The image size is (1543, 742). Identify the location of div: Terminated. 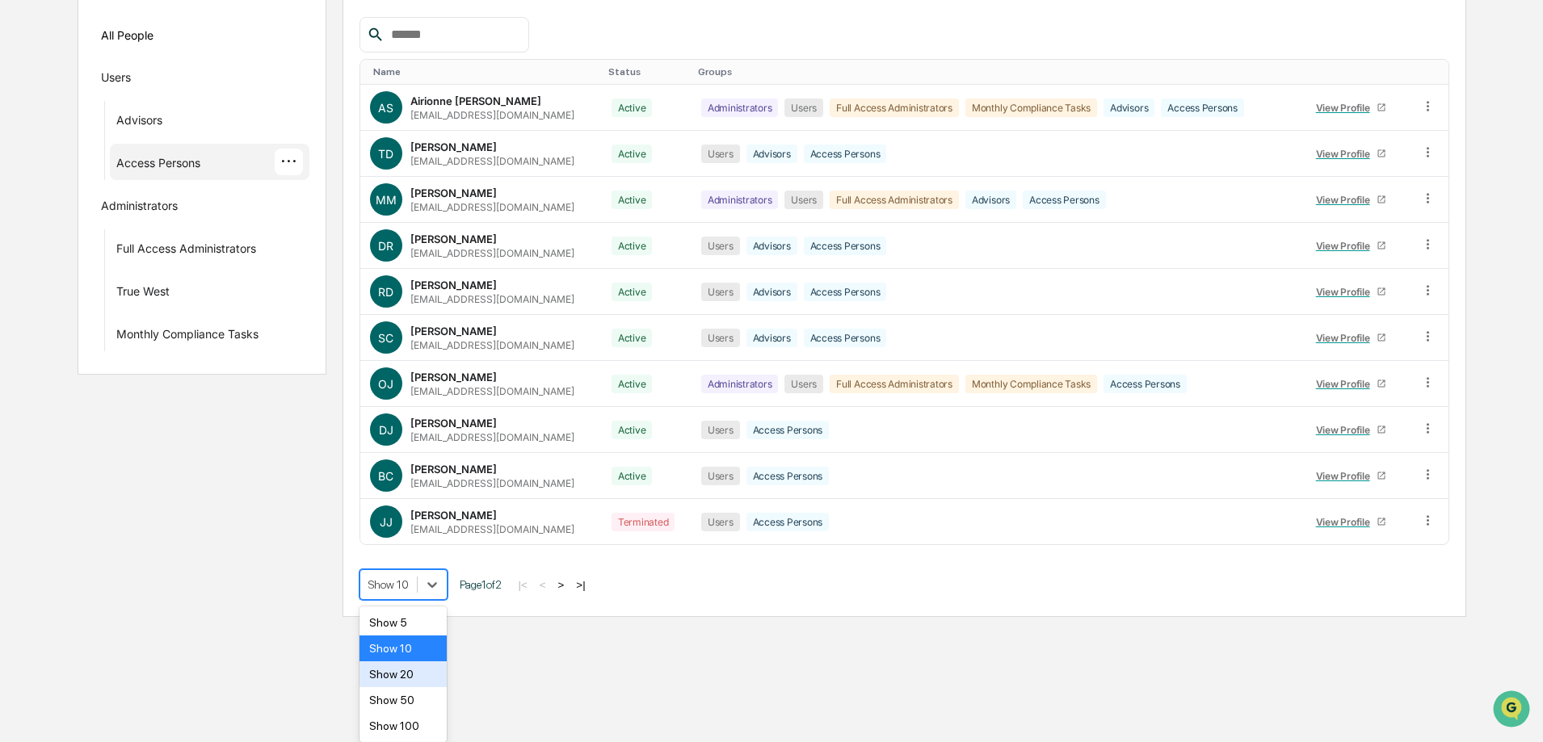
(643, 522).